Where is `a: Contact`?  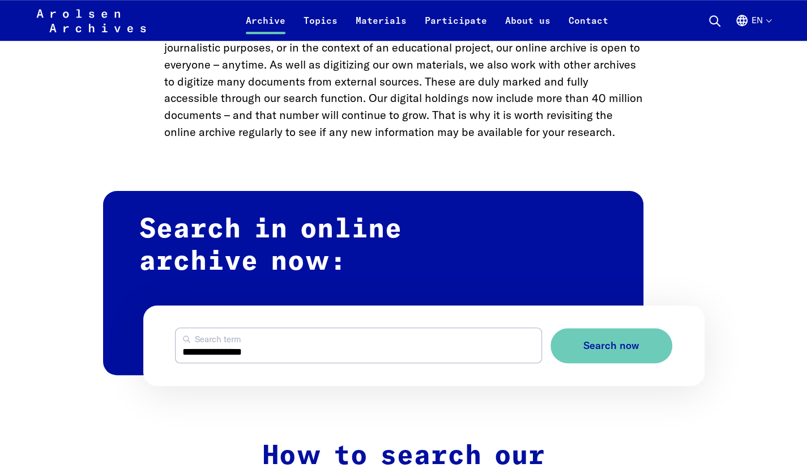
a: Contact is located at coordinates (588, 27).